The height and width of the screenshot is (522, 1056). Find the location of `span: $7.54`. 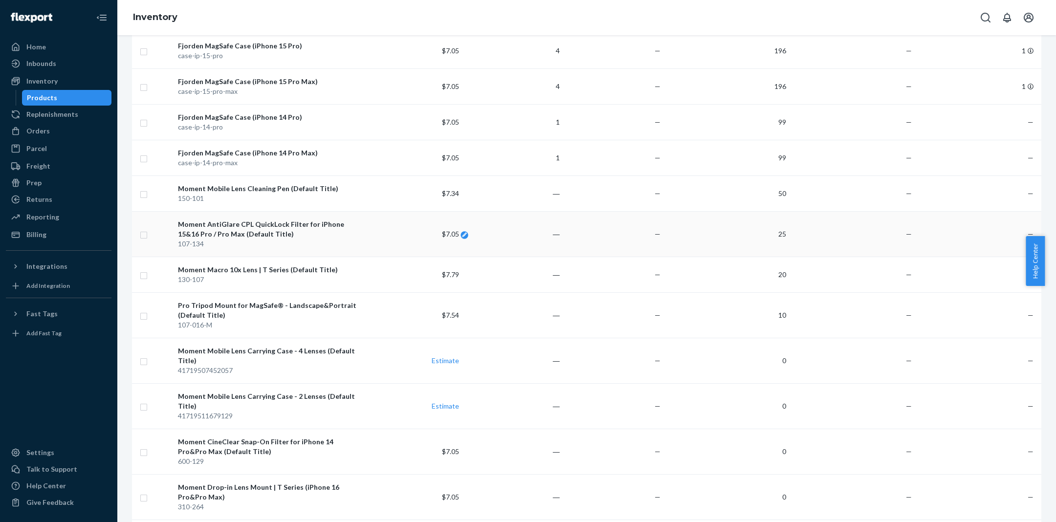

span: $7.54 is located at coordinates (450, 315).